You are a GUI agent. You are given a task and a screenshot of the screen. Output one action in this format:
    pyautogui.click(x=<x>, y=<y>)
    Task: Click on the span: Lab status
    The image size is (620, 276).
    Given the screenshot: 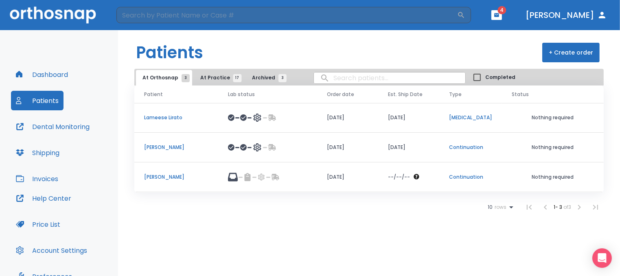 What is the action you would take?
    pyautogui.click(x=241, y=94)
    